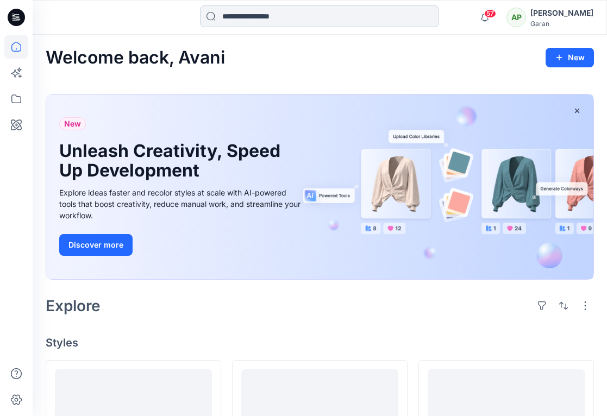  Describe the element at coordinates (562, 23) in the screenshot. I see `div: Garan` at that location.